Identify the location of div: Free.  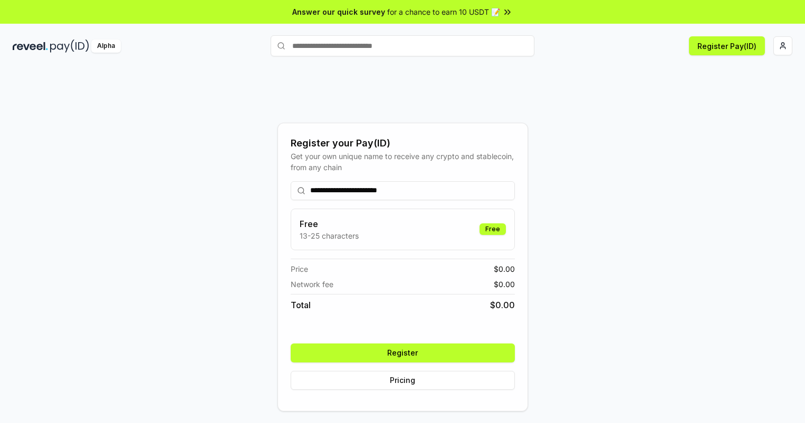
(492, 229).